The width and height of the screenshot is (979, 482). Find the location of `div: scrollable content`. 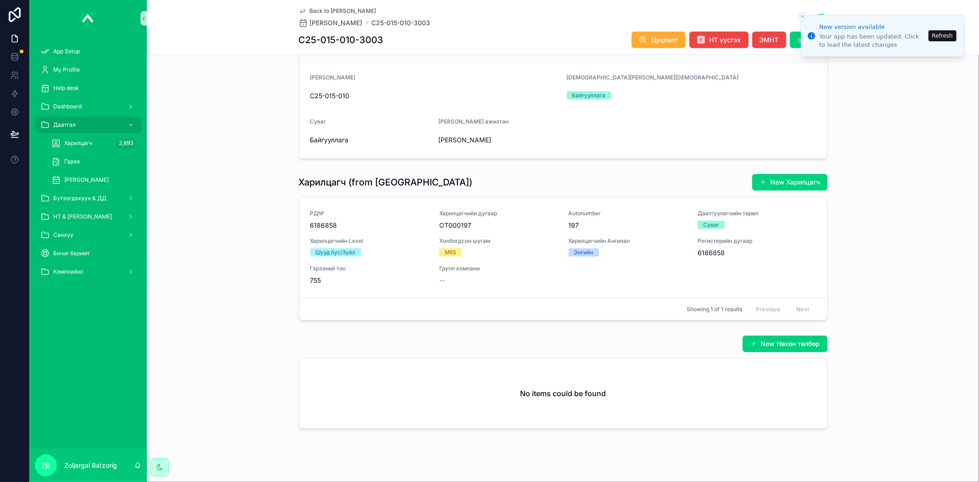

div: scrollable content is located at coordinates (88, 164).